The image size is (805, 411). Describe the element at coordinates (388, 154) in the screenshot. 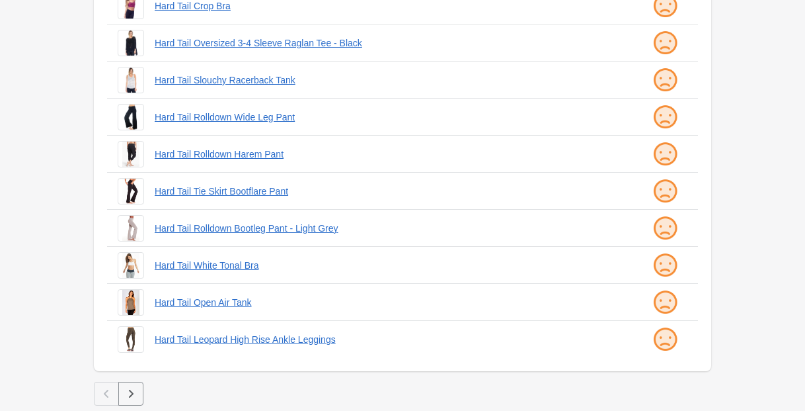

I see `a: Hard Tail Rolldown Harem Pant` at that location.